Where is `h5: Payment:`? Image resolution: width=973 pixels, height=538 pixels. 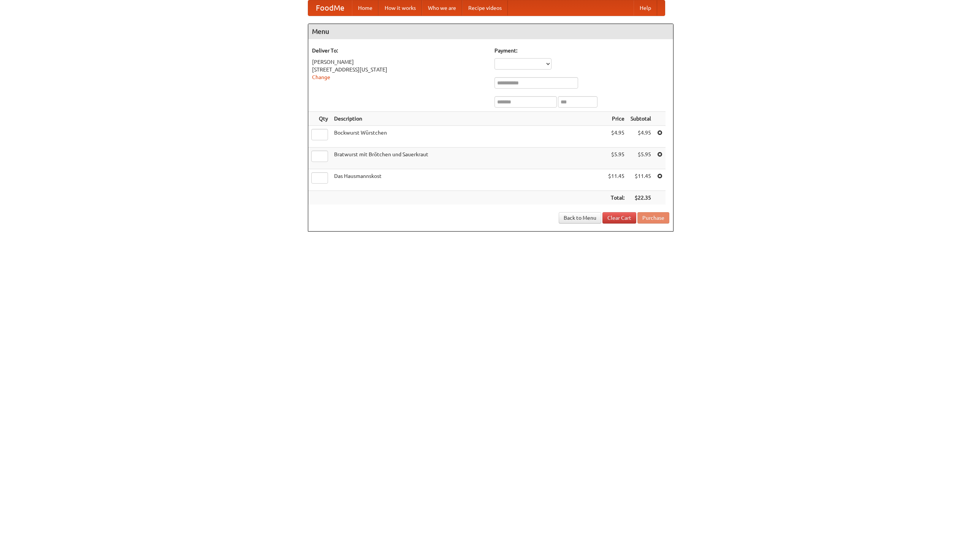 h5: Payment: is located at coordinates (582, 51).